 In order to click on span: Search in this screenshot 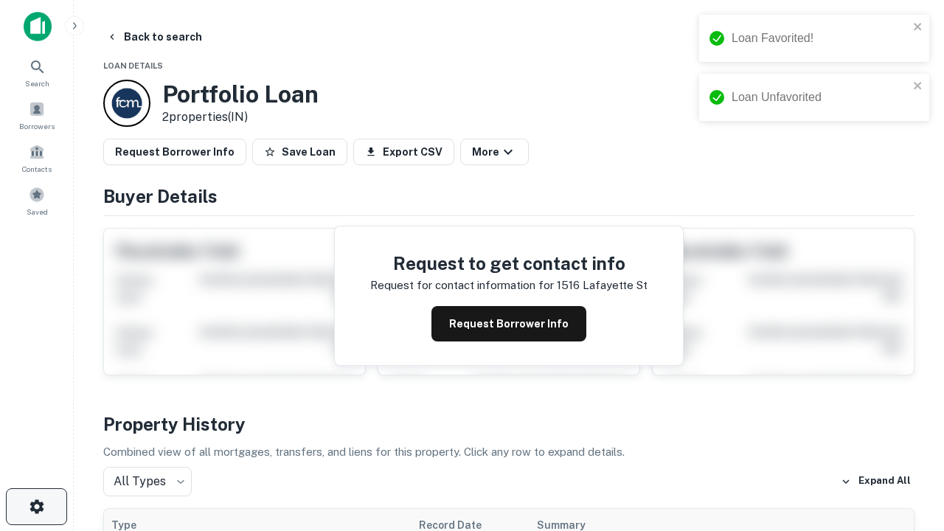, I will do `click(37, 83)`.